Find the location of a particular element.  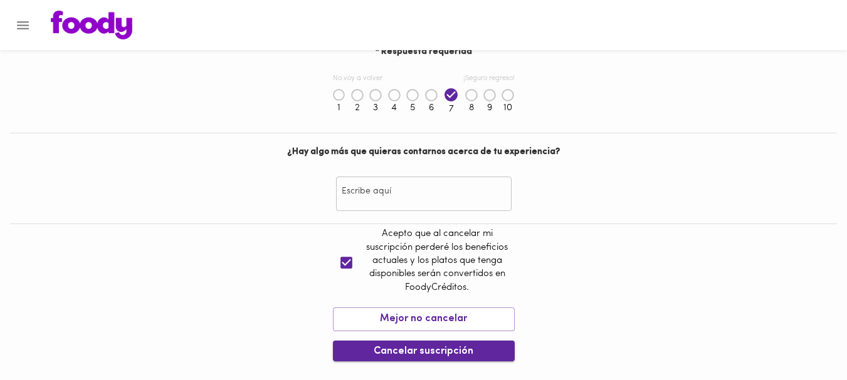

p: Acepto que al cancelar mi suscripción perderé los beneficios actuales y los platos que tenga disp... is located at coordinates (437, 261).